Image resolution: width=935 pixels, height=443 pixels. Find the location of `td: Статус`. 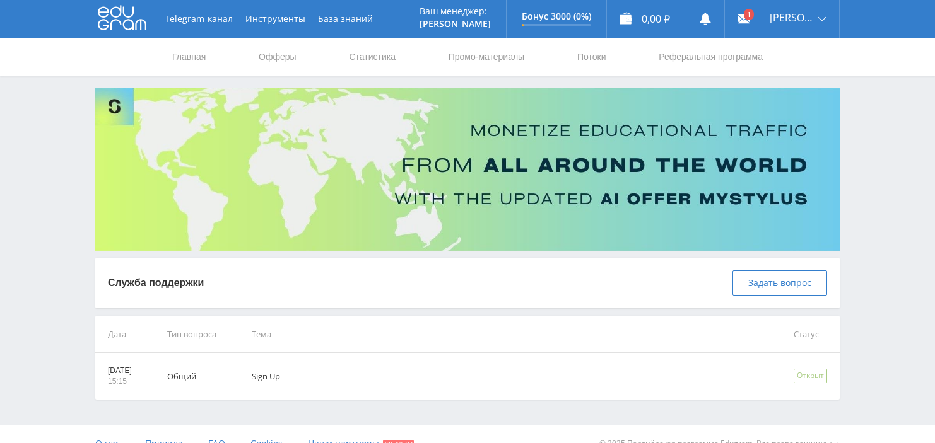

td: Статус is located at coordinates (807, 334).